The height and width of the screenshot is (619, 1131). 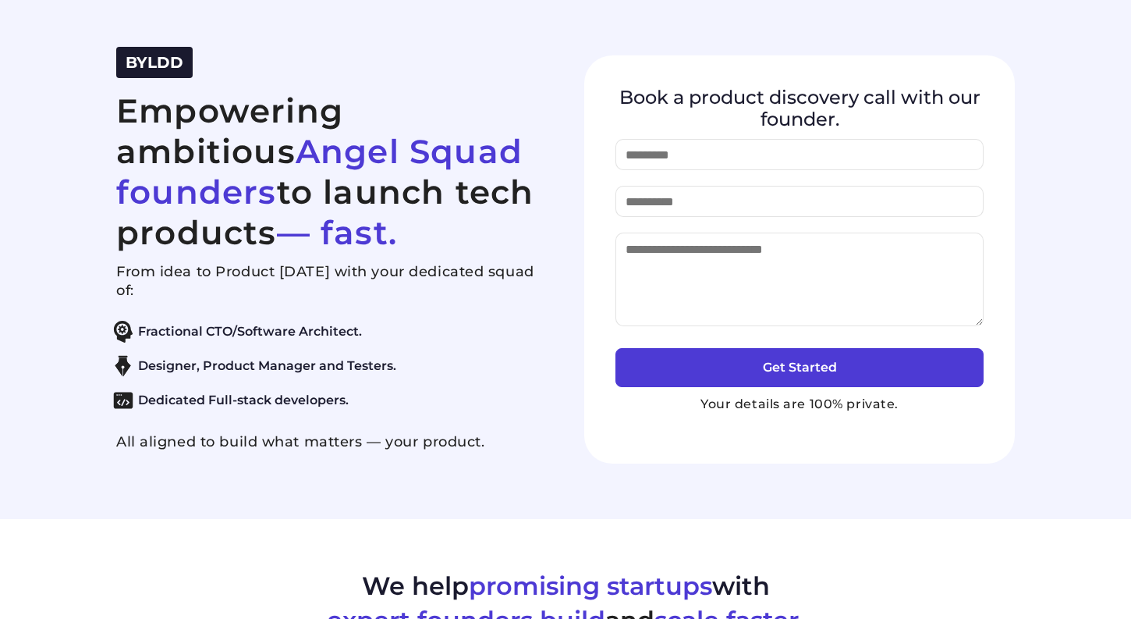 I want to click on h4: Book a product discovery call with our founder., so click(x=800, y=108).